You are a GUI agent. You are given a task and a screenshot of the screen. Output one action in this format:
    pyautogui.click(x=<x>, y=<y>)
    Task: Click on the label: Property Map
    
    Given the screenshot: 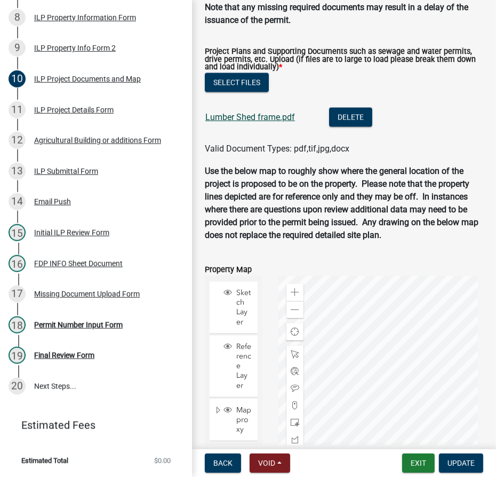 What is the action you would take?
    pyautogui.click(x=228, y=270)
    